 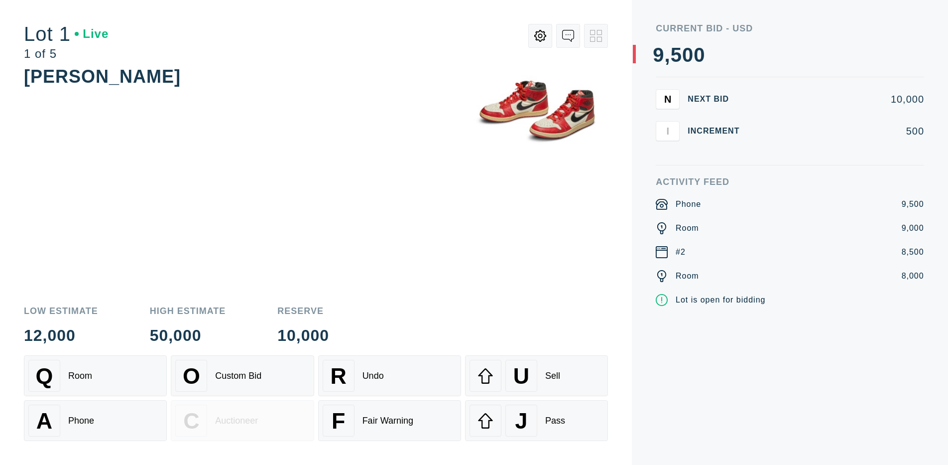 I want to click on button: QRoom, so click(x=95, y=375).